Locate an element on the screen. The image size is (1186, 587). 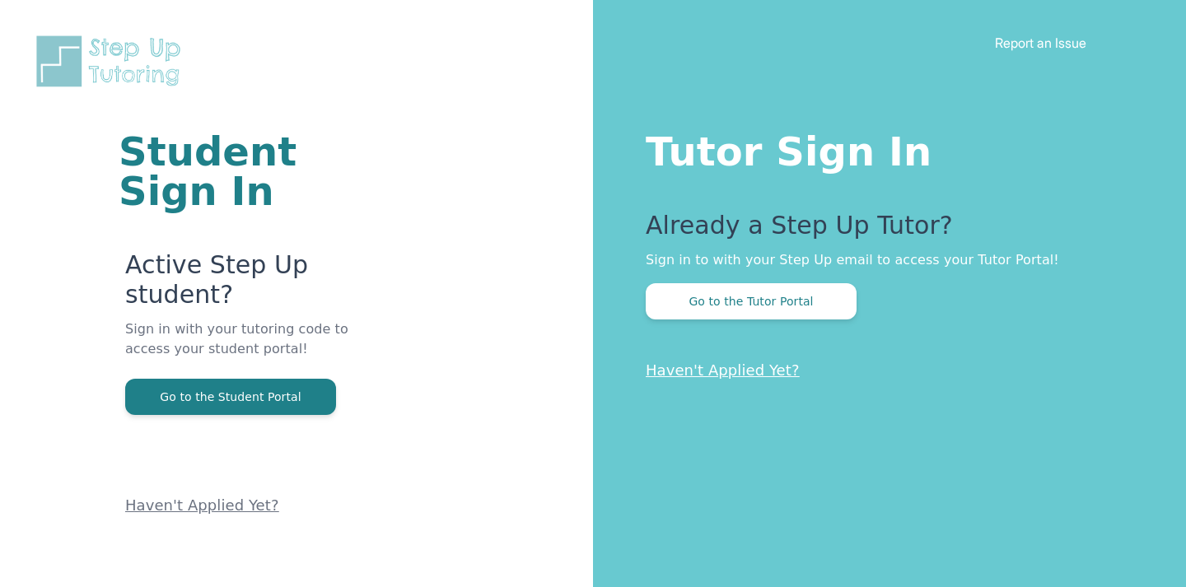
a: Go to the Tutor Portal is located at coordinates (751, 301).